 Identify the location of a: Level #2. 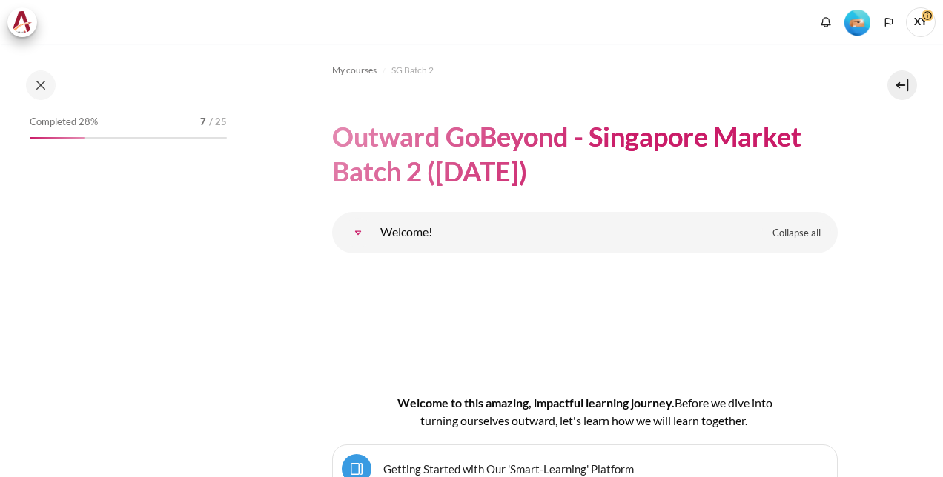
(857, 21).